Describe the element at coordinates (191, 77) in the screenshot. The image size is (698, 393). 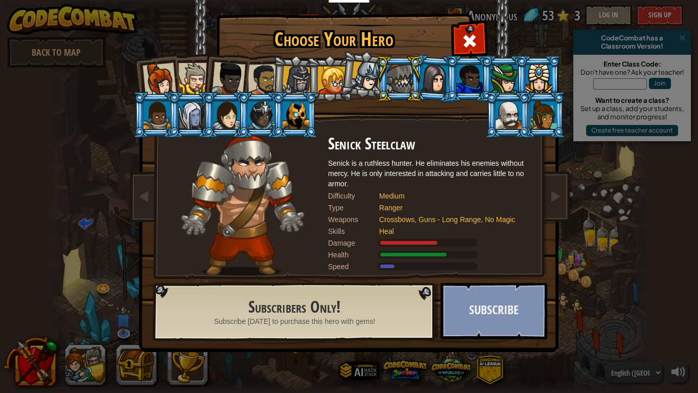
I see `li: Sir Tharin Thunderfist` at that location.